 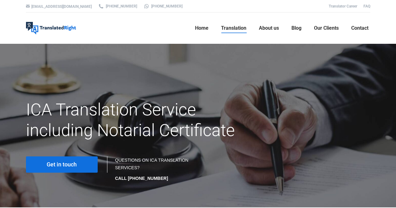 What do you see at coordinates (202, 28) in the screenshot?
I see `a: Home` at bounding box center [202, 28].